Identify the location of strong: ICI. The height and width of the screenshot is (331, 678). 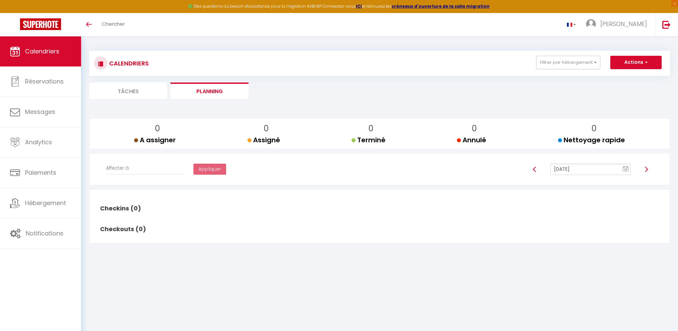
(359, 6).